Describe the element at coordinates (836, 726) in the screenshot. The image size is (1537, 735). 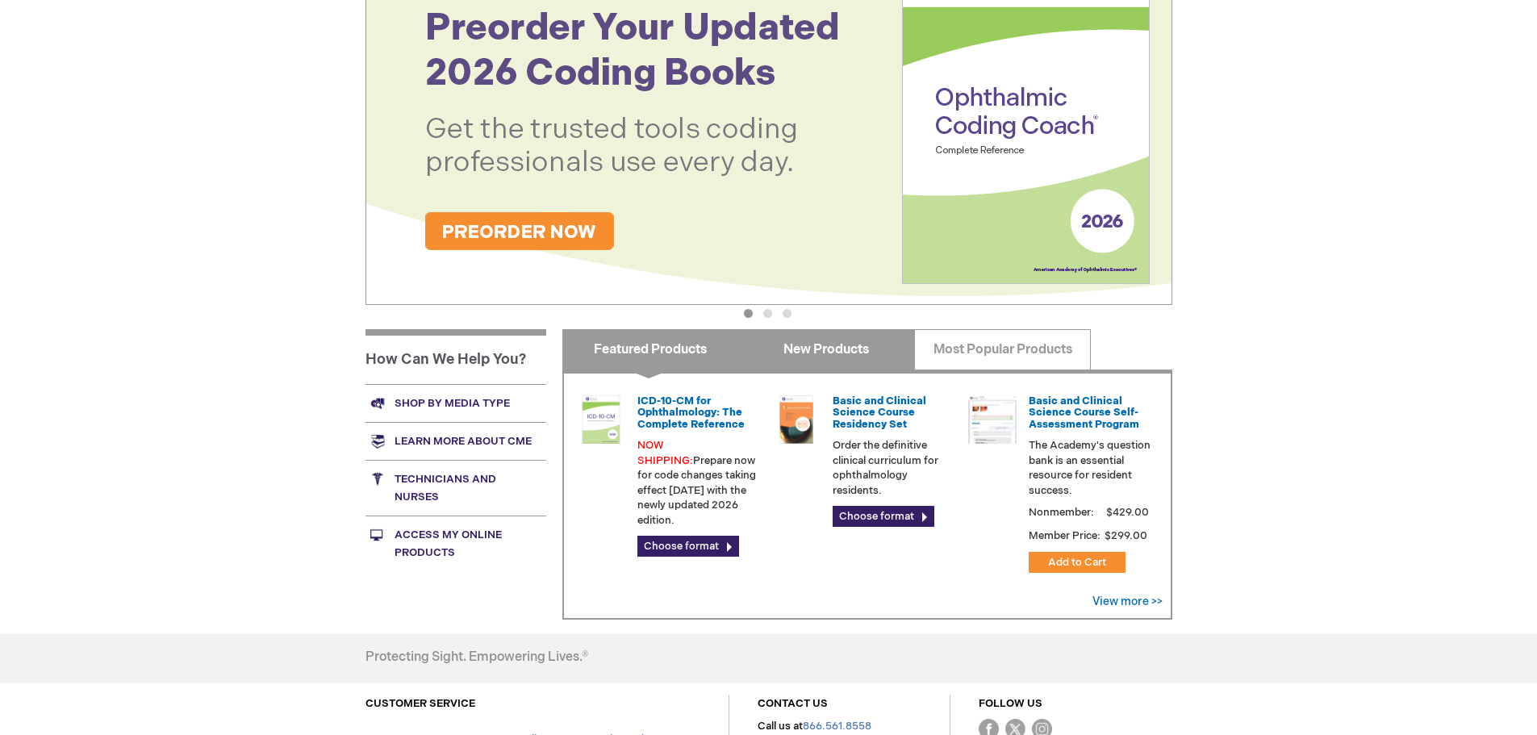
I see `a: 866.561.8558` at that location.